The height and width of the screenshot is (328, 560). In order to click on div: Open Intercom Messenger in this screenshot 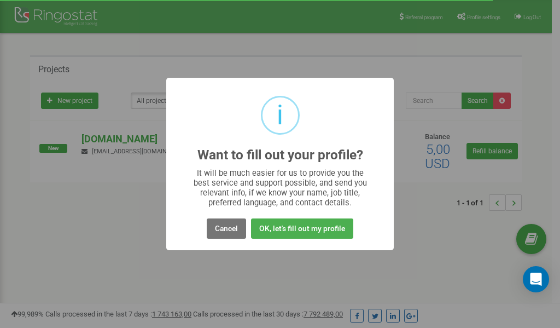, I will do `click(536, 279)`.